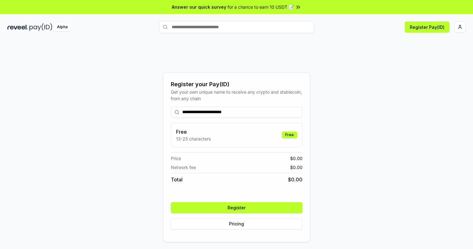  I want to click on div: Alpha, so click(62, 27).